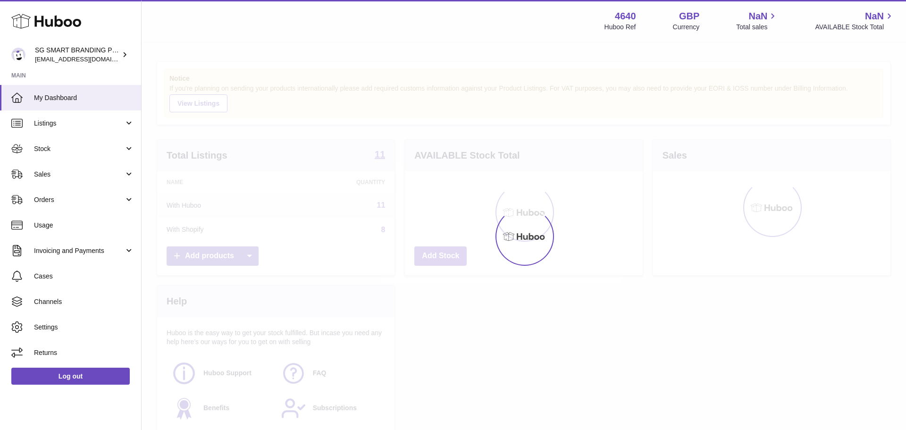  I want to click on span: My Dashboard, so click(84, 98).